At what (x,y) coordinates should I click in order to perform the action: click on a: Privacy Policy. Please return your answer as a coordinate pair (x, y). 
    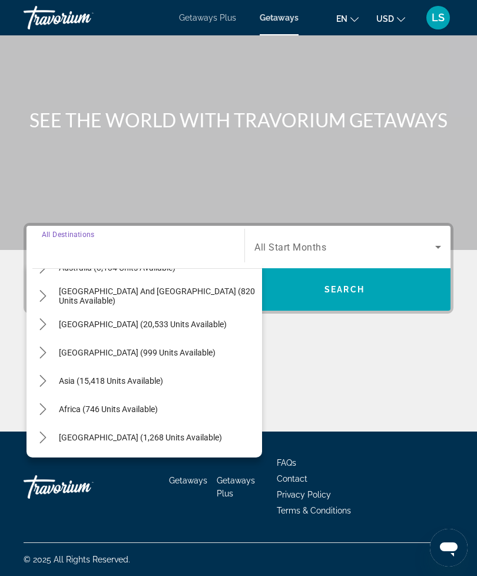
    Looking at the image, I should click on (304, 495).